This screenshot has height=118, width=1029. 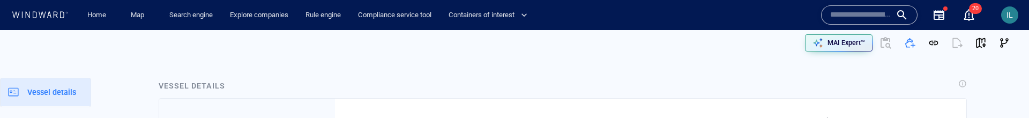 I want to click on span: 20, so click(x=975, y=9).